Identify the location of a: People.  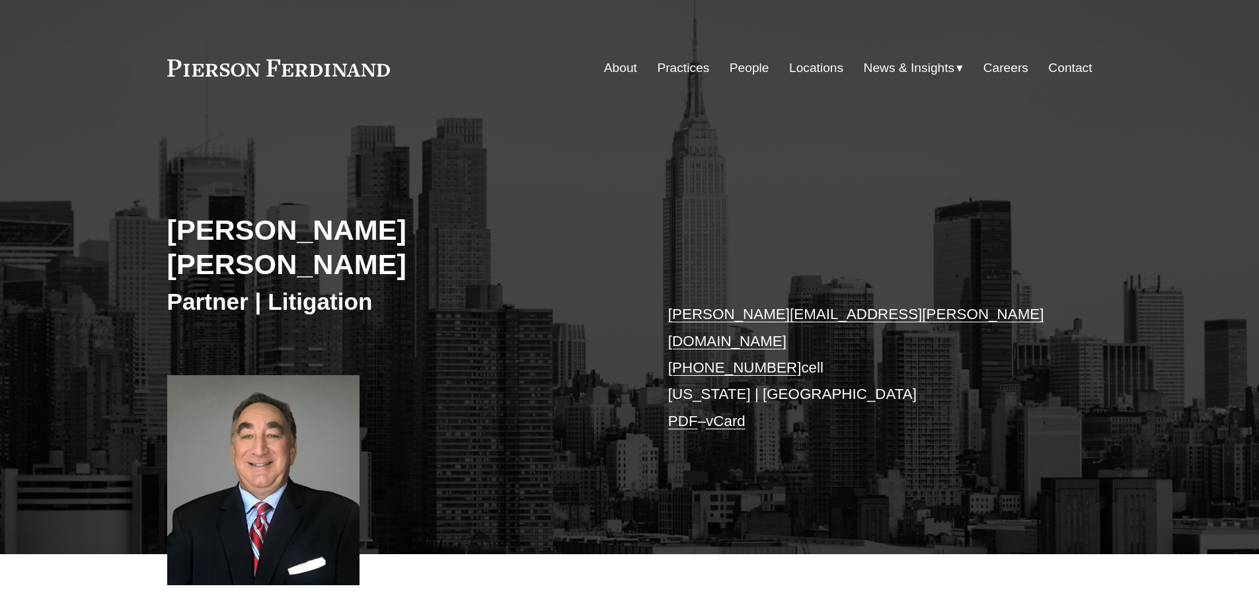
(749, 68).